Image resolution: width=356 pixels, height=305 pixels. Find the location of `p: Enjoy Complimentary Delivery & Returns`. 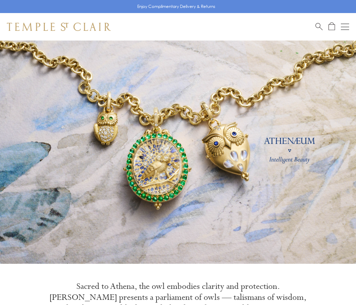

p: Enjoy Complimentary Delivery & Returns is located at coordinates (176, 7).